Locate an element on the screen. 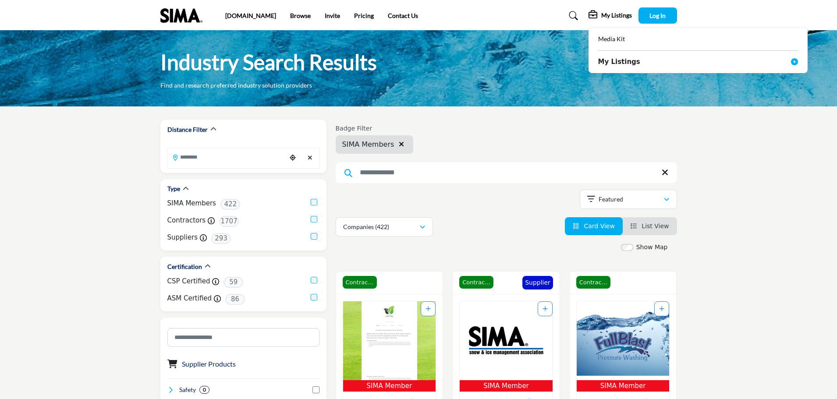  label: ASM Certified is located at coordinates (190, 299).